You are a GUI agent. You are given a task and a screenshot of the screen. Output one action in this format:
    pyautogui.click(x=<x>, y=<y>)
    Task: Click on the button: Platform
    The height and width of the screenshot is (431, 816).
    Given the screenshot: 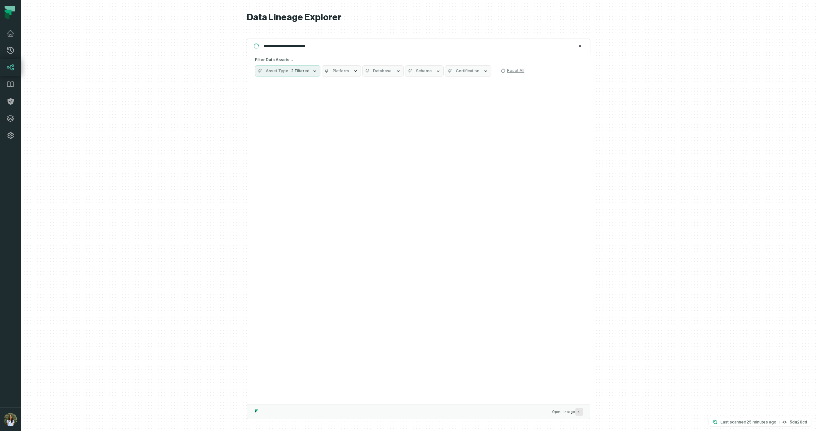 What is the action you would take?
    pyautogui.click(x=341, y=71)
    